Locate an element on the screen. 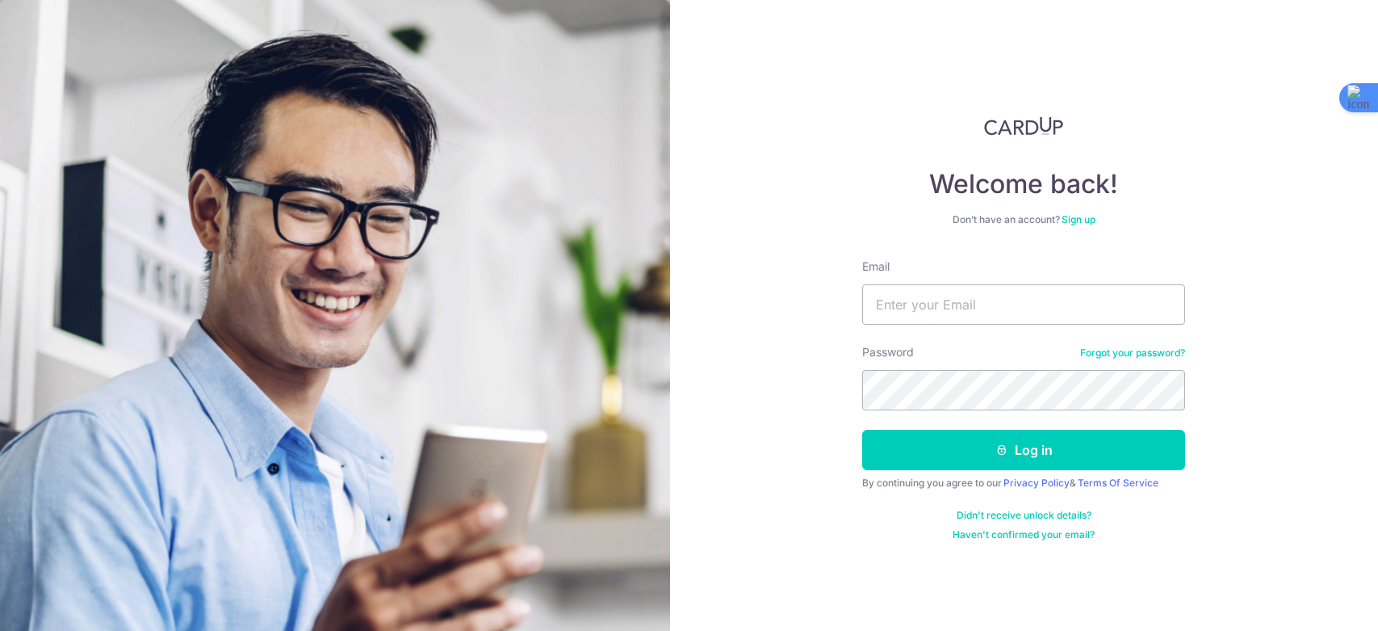 Image resolution: width=1378 pixels, height=631 pixels. label: Email is located at coordinates (876, 266).